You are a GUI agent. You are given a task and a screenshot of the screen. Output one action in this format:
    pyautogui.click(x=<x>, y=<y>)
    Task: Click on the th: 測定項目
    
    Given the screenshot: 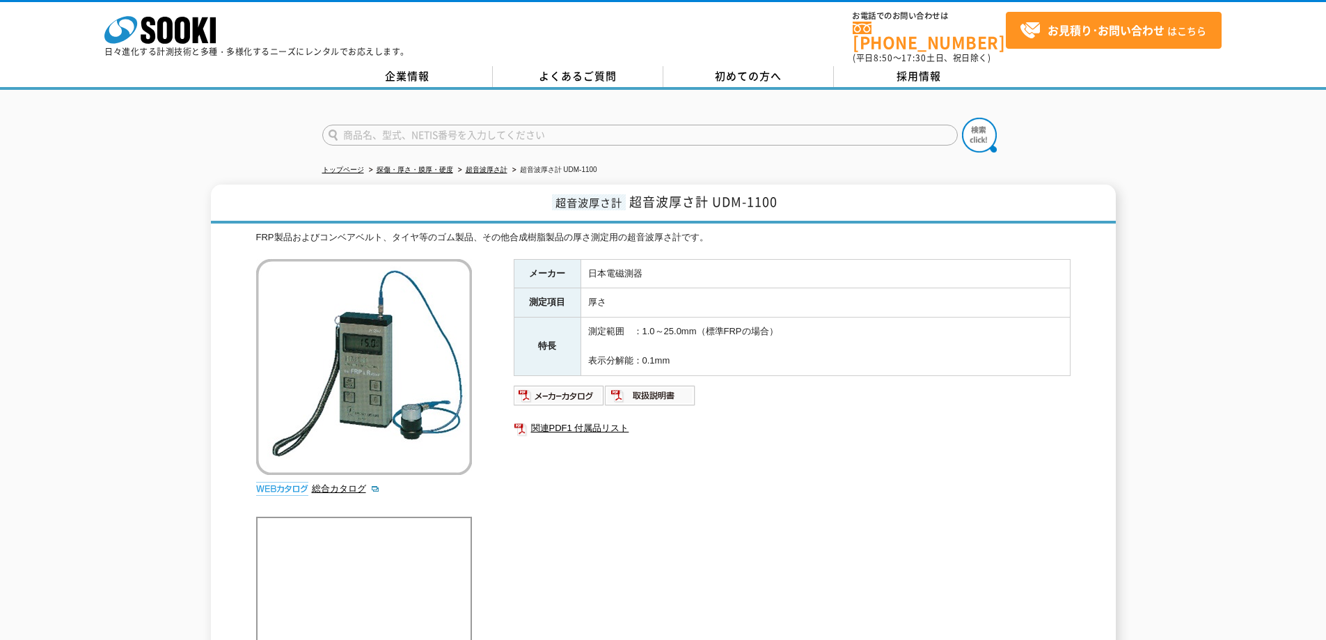 What is the action you would take?
    pyautogui.click(x=547, y=303)
    